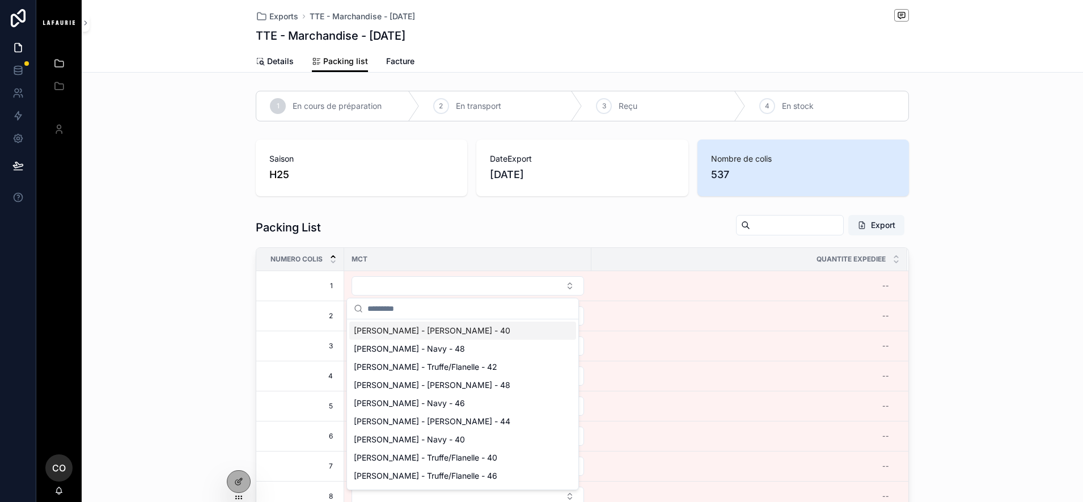 The height and width of the screenshot is (502, 1083). I want to click on span: H25, so click(279, 175).